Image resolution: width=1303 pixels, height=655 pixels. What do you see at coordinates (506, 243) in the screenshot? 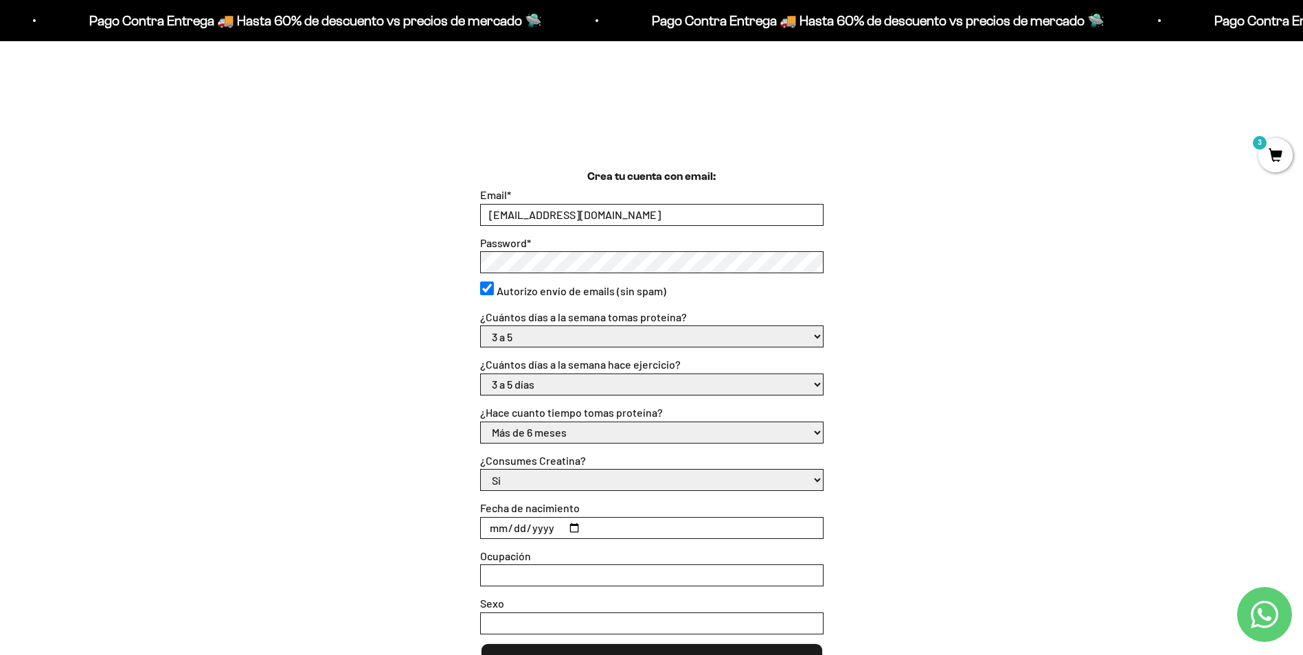
I see `label: Password` at bounding box center [506, 243].